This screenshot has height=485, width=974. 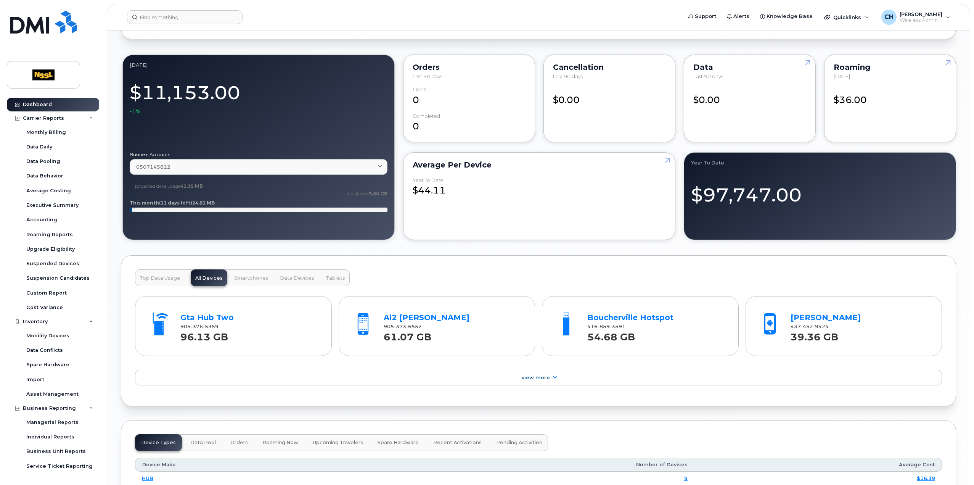 I want to click on input: Find something..., so click(x=185, y=17).